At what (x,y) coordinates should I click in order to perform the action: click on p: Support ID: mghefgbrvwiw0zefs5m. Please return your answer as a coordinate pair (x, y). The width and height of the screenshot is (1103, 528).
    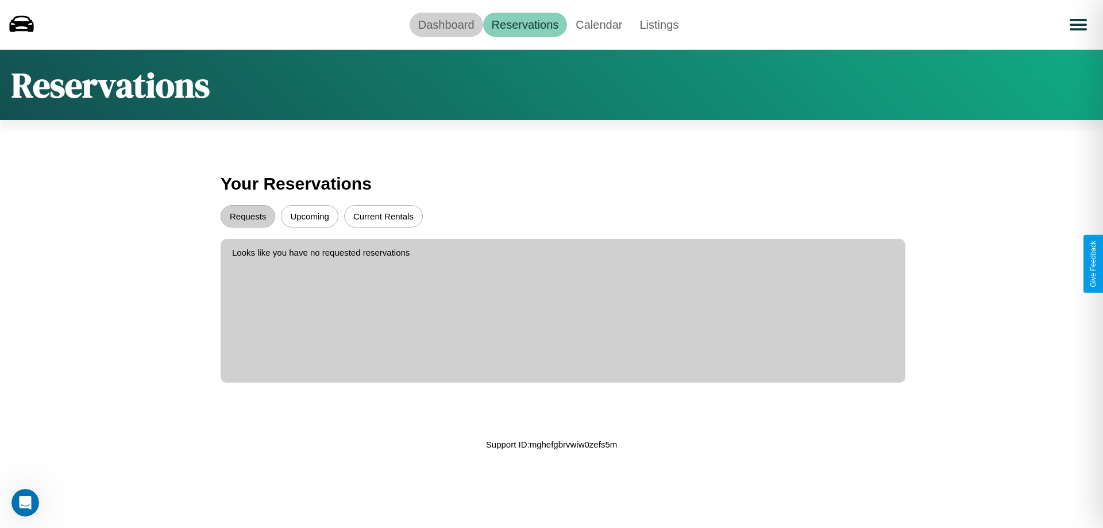
    Looking at the image, I should click on (551, 444).